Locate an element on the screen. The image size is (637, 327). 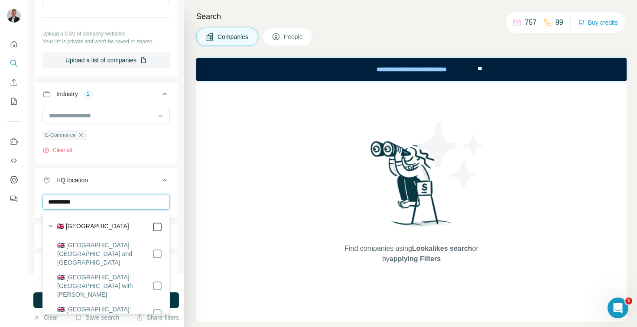
button: Clear is located at coordinates (45, 317).